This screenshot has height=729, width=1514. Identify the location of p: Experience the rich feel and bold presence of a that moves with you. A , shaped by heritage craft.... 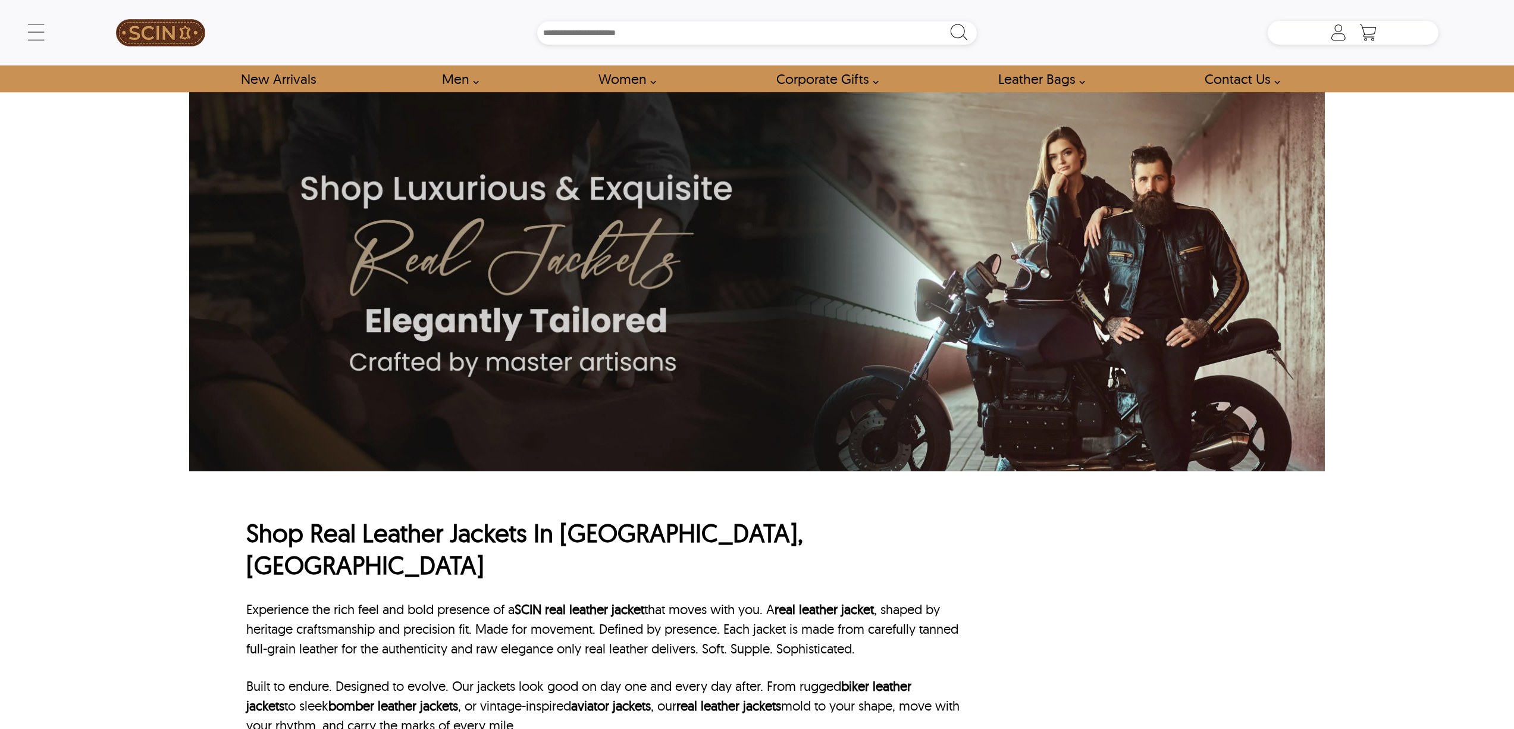
(604, 629).